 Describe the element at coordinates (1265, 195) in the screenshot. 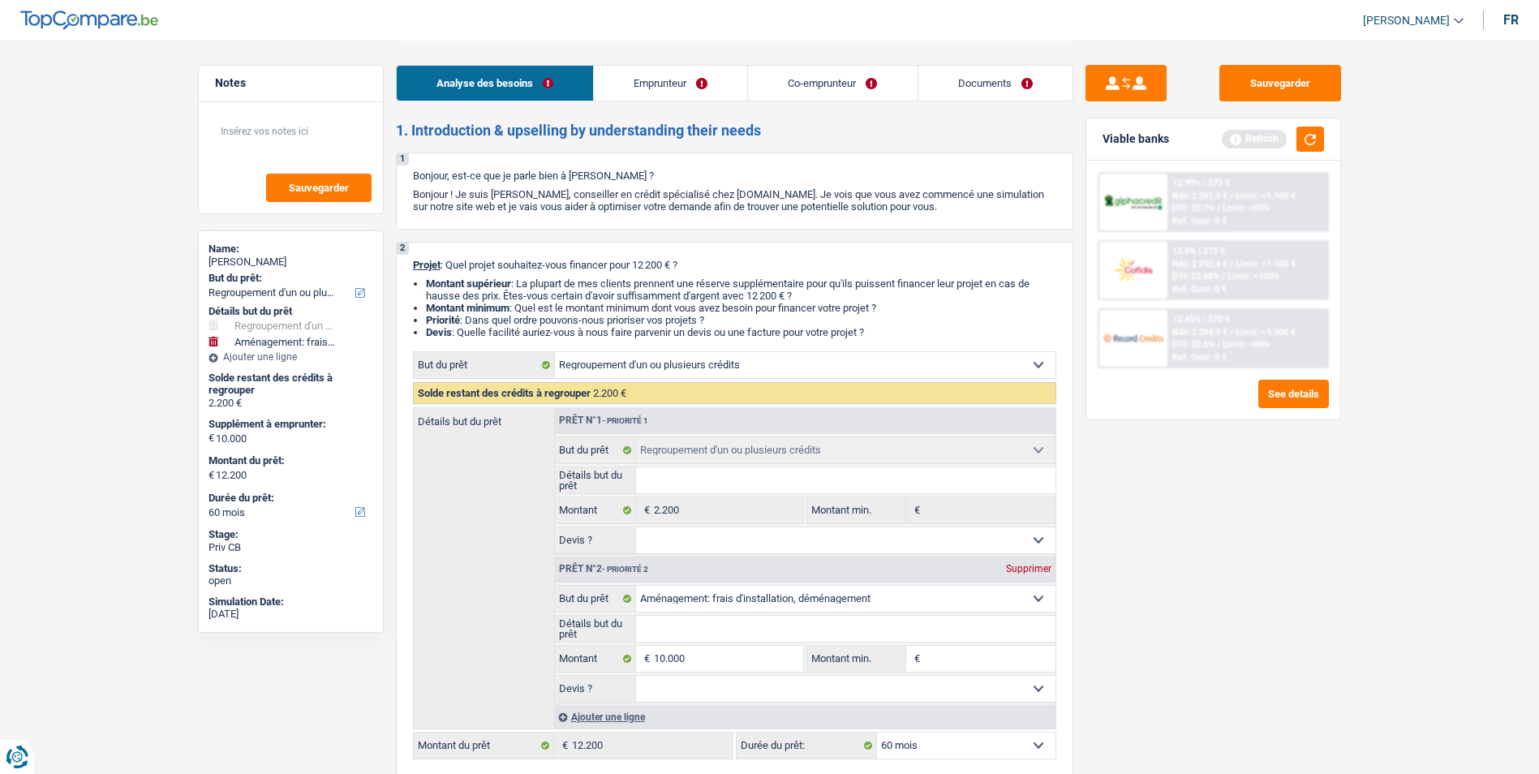

I see `span: Limit: >1.150 €` at that location.